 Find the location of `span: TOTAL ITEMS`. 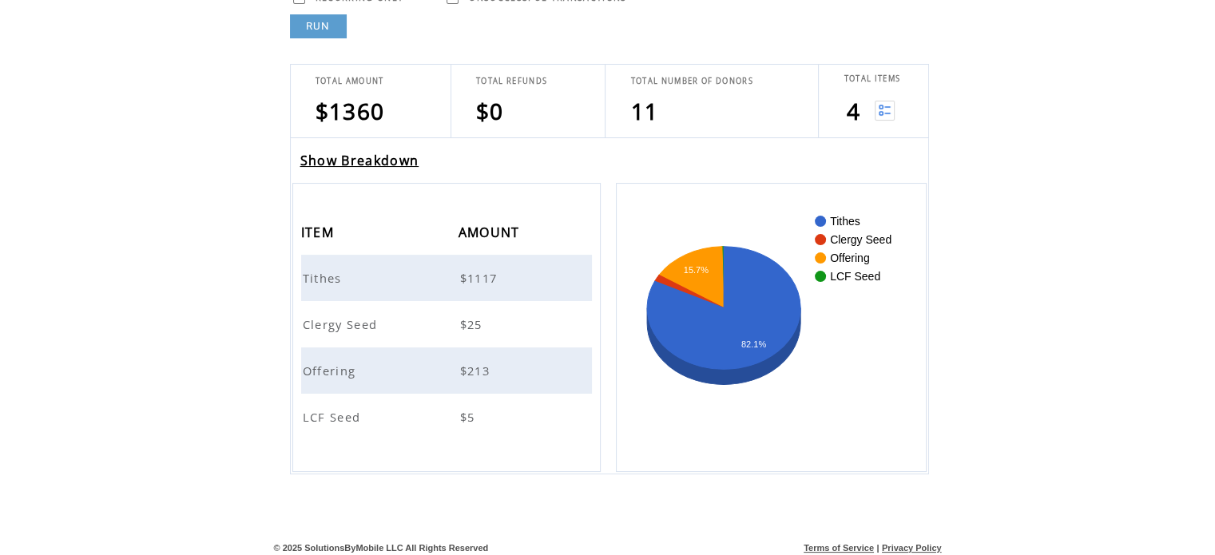

span: TOTAL ITEMS is located at coordinates (872, 78).